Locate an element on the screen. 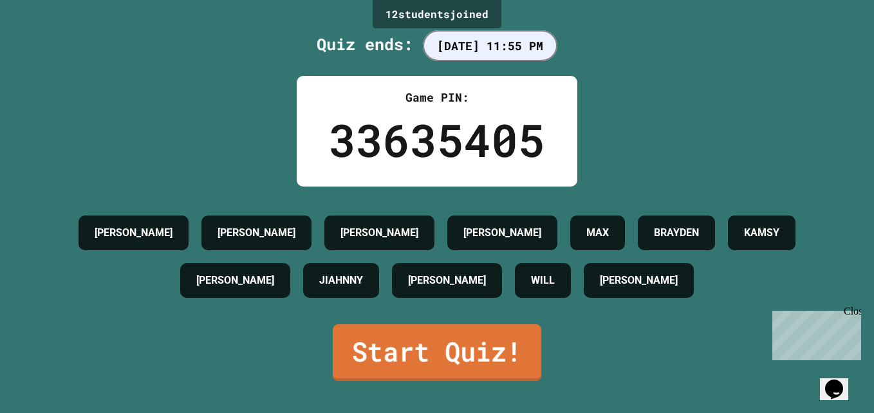 The height and width of the screenshot is (413, 874). h4: KAMSY is located at coordinates (761, 233).